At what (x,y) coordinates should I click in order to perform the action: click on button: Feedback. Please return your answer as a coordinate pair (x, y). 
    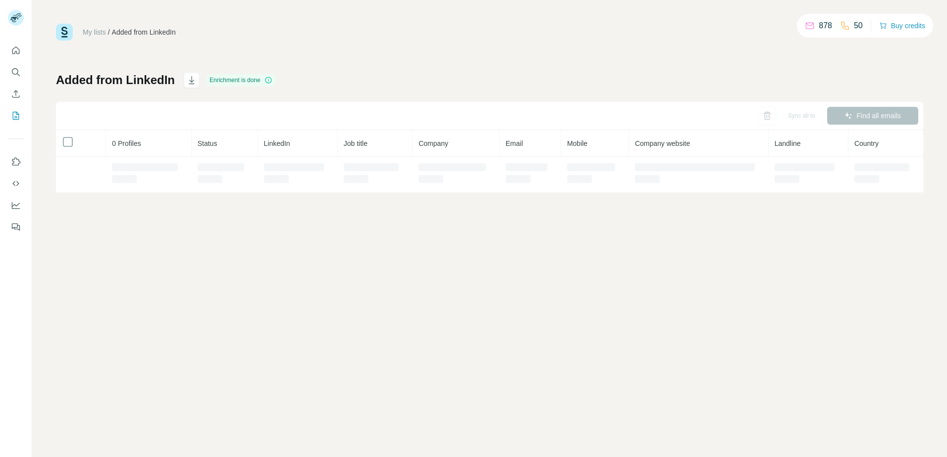
    Looking at the image, I should click on (16, 227).